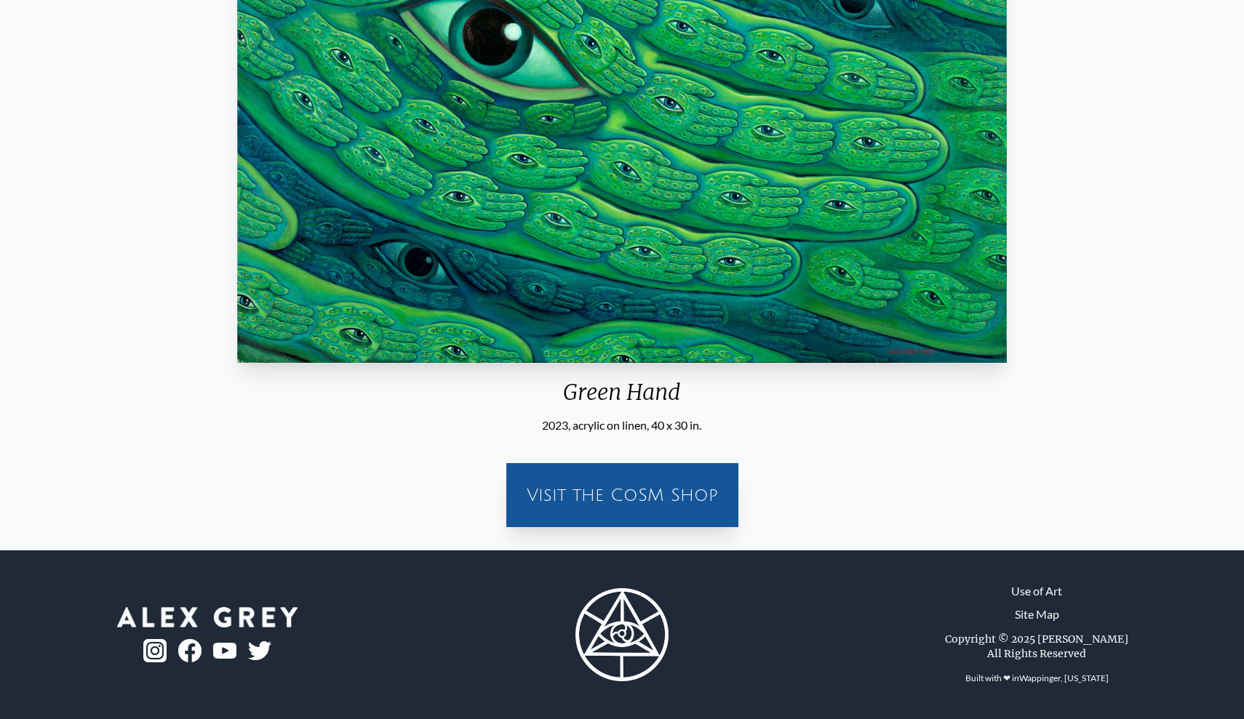 The image size is (1244, 719). What do you see at coordinates (260, 651) in the screenshot?
I see `img: twitter-logo.png` at bounding box center [260, 651].